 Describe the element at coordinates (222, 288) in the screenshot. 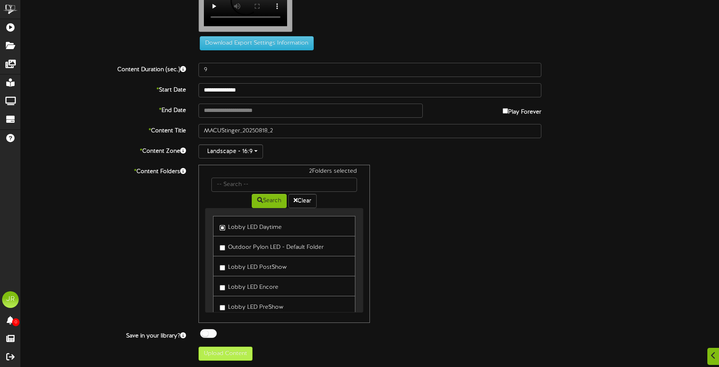

I see `input: Lobby LED Encore` at that location.